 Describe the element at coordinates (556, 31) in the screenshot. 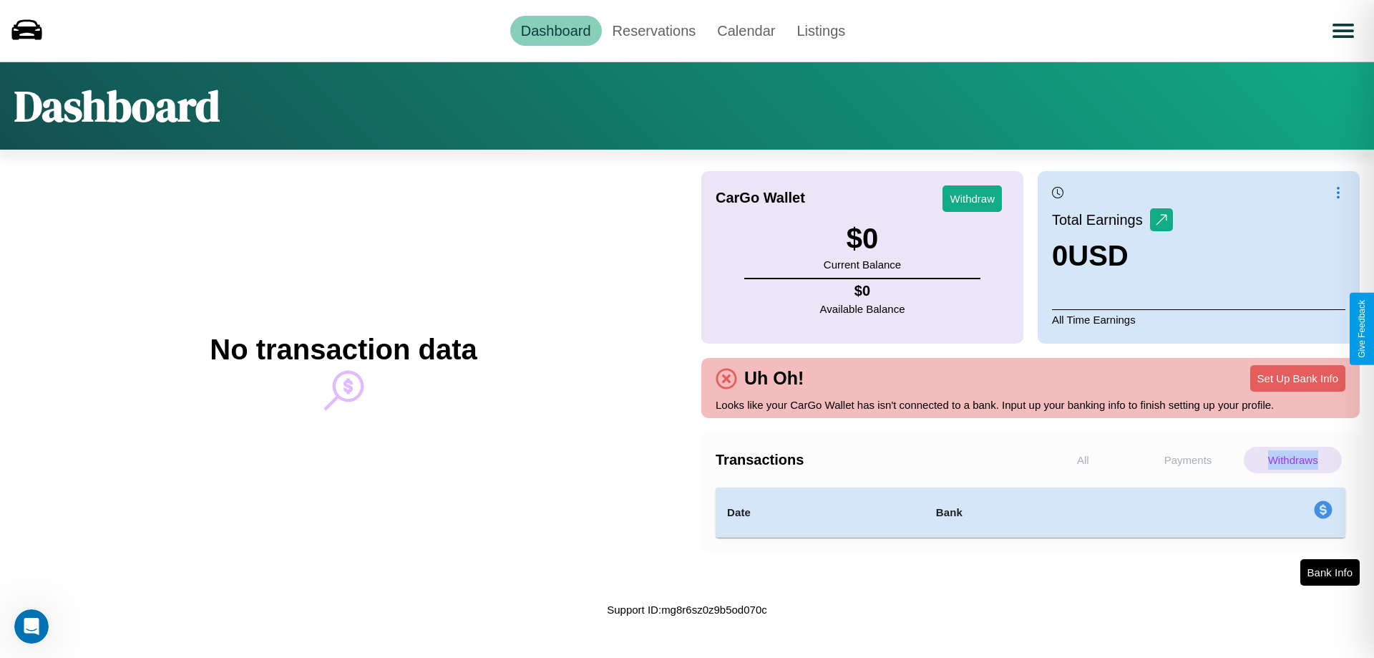

I see `a: Dashboard` at that location.